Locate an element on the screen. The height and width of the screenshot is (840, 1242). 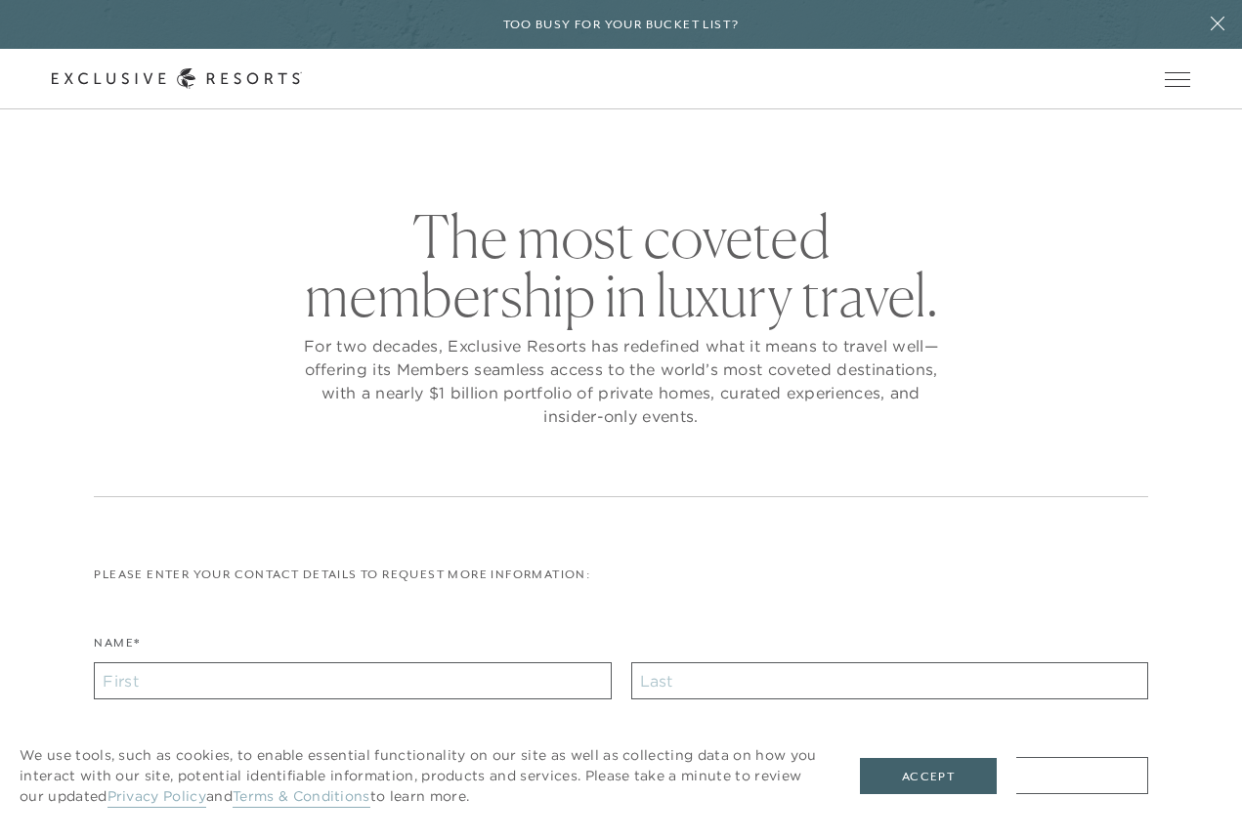
label: Name* is located at coordinates (116, 648).